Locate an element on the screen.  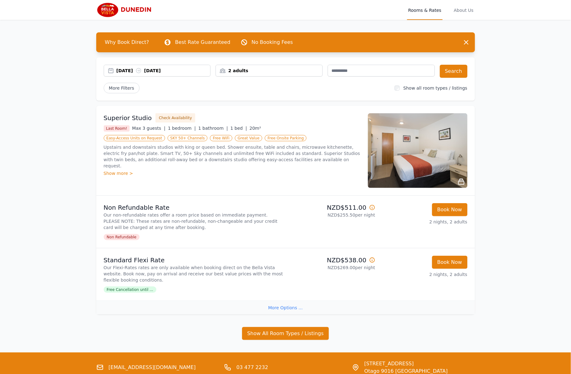
button: Search is located at coordinates (454, 71).